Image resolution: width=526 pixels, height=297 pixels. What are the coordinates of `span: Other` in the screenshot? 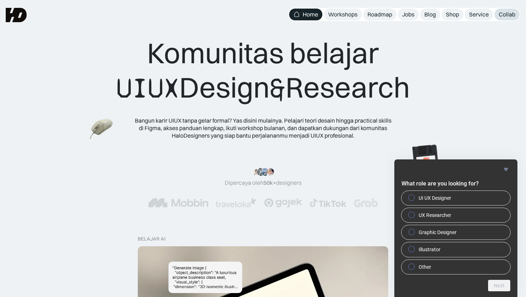 It's located at (425, 267).